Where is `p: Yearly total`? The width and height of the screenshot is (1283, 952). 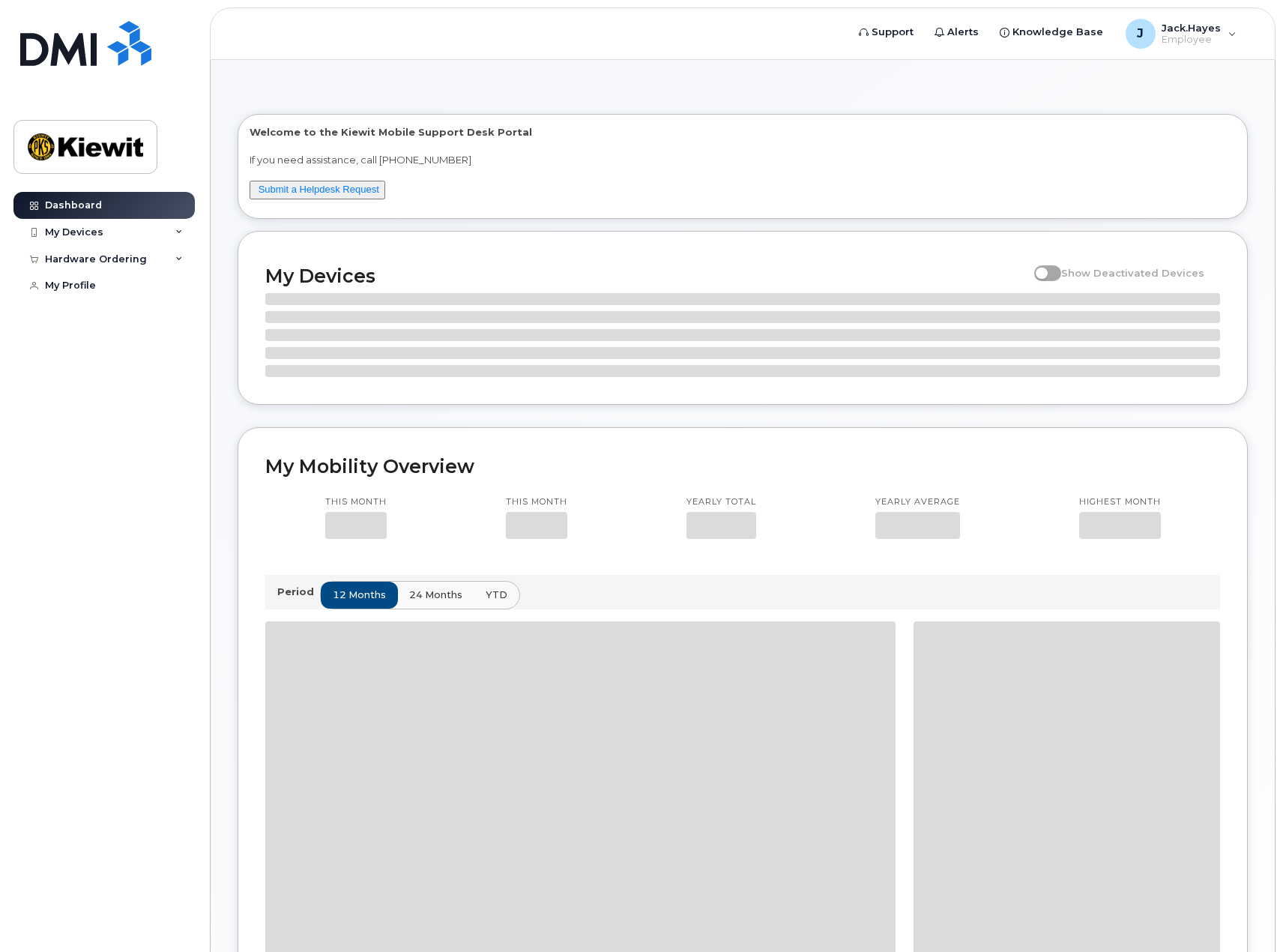
p: Yearly total is located at coordinates (721, 502).